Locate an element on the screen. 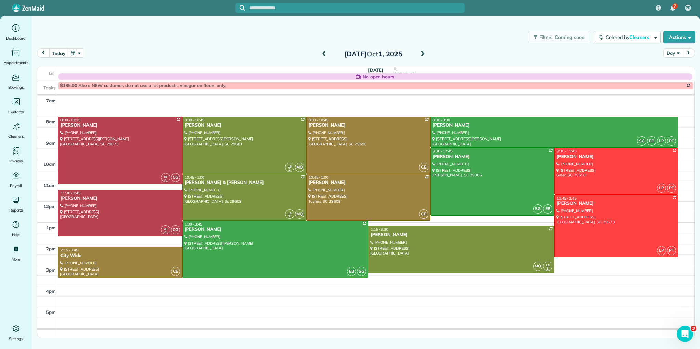 The image size is (700, 349). a: Cleaners is located at coordinates (16, 130).